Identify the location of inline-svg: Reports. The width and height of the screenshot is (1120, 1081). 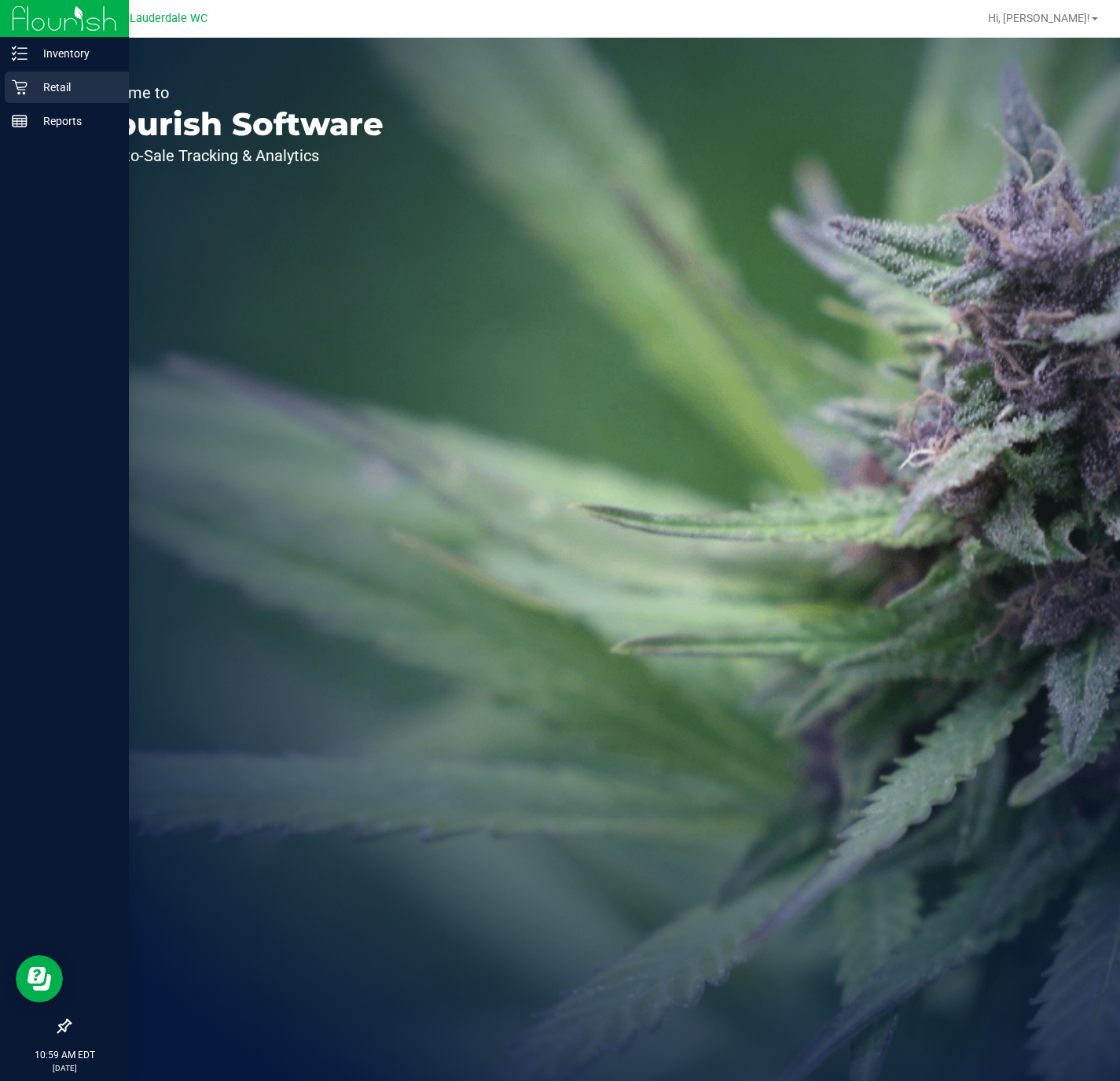
(20, 121).